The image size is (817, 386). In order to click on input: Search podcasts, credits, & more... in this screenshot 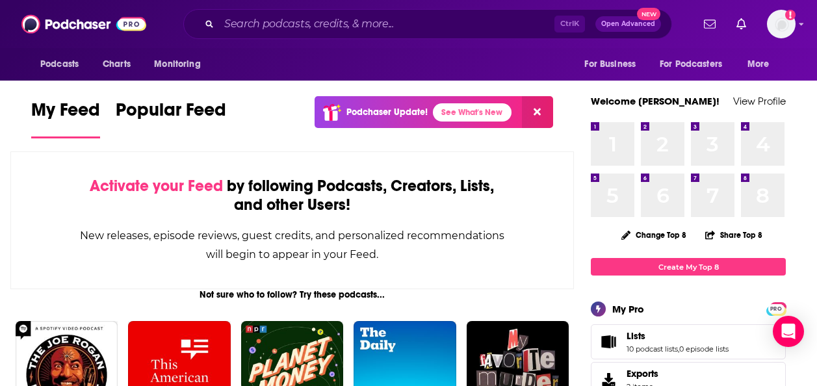, I will do `click(387, 24)`.